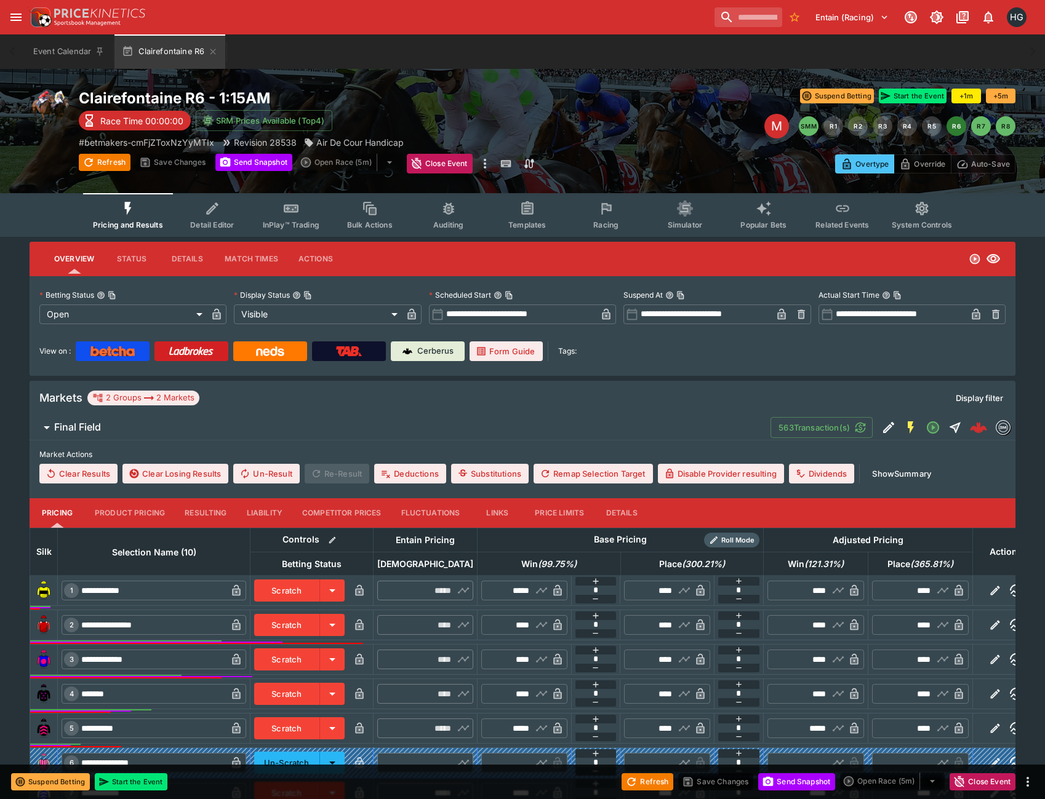  Describe the element at coordinates (57, 513) in the screenshot. I see `button: Pricing` at that location.